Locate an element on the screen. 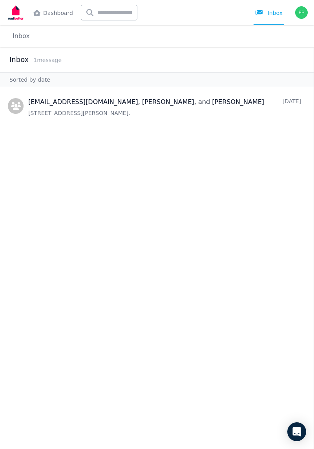 The height and width of the screenshot is (449, 314). h2: Inbox is located at coordinates (19, 60).